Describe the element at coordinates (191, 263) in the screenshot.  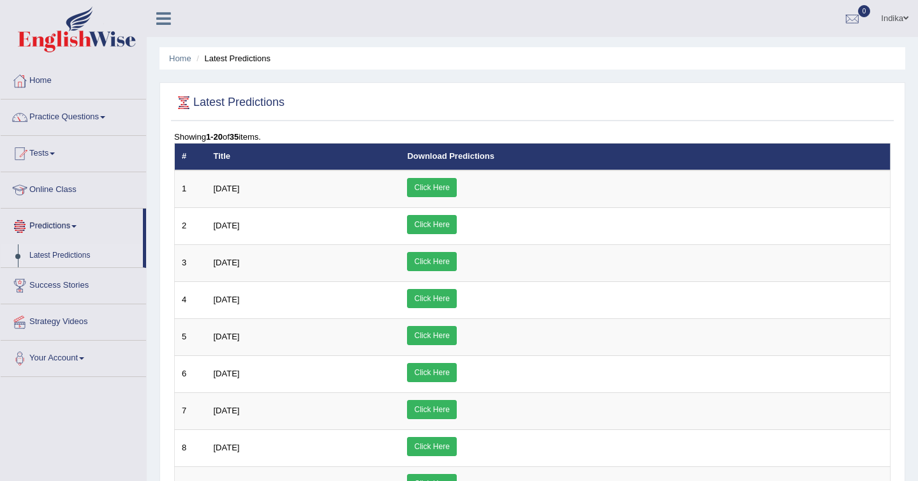
I see `td: 3` at that location.